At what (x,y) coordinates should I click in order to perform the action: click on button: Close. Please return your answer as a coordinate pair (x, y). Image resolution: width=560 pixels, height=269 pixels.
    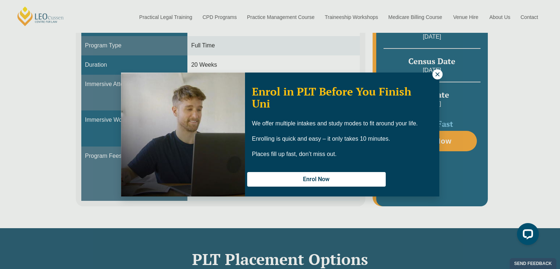
    Looking at the image, I should click on (437, 74).